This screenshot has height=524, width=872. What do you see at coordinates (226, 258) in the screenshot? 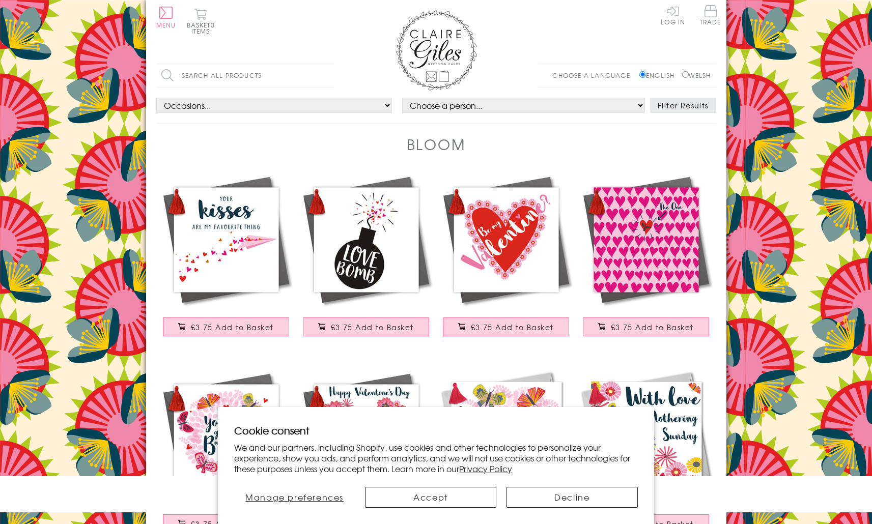
I see `a: Valentine's Day Card, Paper Plane Kisses, Embellished with a colourful tassel £3.75 Add to Basket` at bounding box center [226, 258].